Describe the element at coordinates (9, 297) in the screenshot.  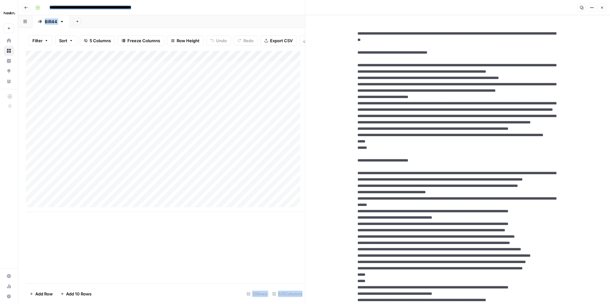
I see `button: Help + Support` at that location.